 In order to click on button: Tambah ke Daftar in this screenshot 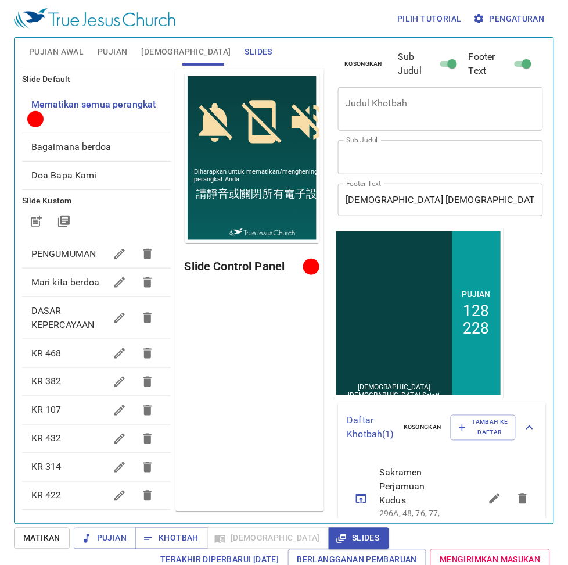, I will do `click(484, 428)`.